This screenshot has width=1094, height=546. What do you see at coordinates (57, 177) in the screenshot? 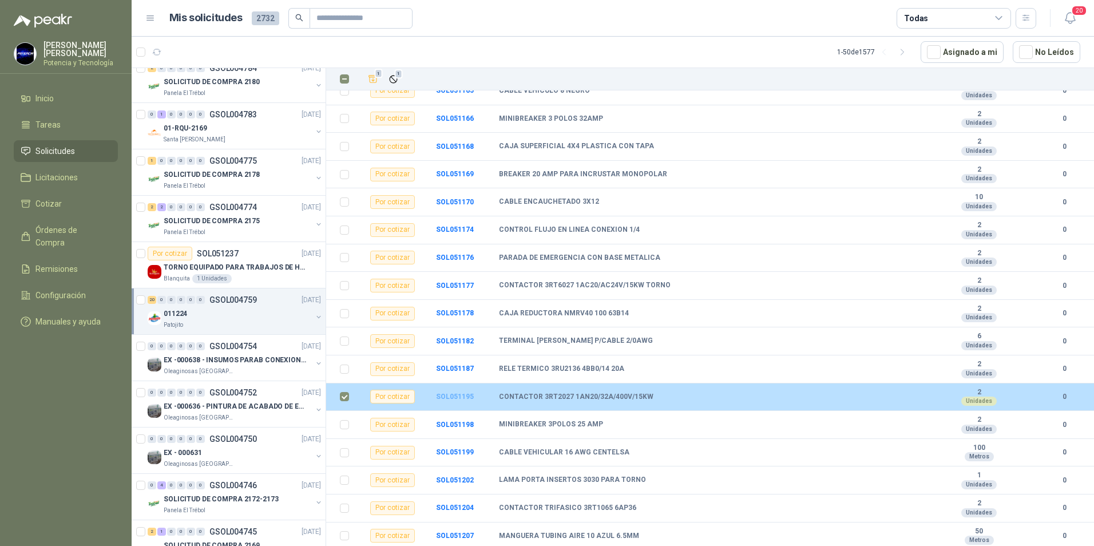
I see `span: Licitaciones` at bounding box center [57, 177].